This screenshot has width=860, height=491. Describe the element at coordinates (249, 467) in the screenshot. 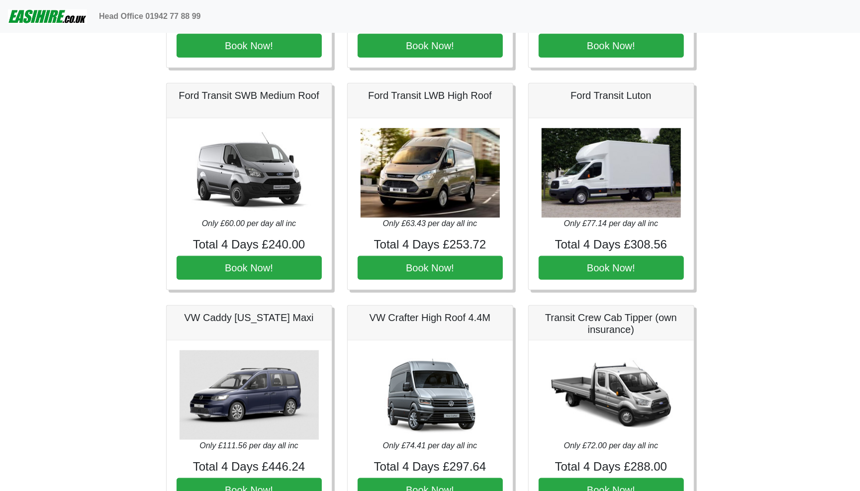

I see `h4: Total 4 Days £446.24` at that location.